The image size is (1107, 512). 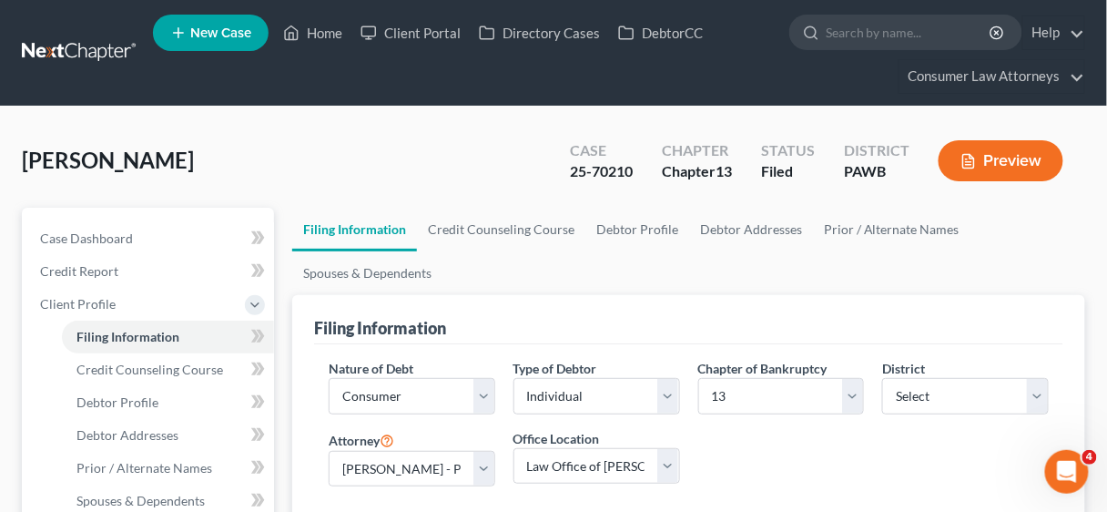 I want to click on span: Spouses & Dependents, so click(x=140, y=500).